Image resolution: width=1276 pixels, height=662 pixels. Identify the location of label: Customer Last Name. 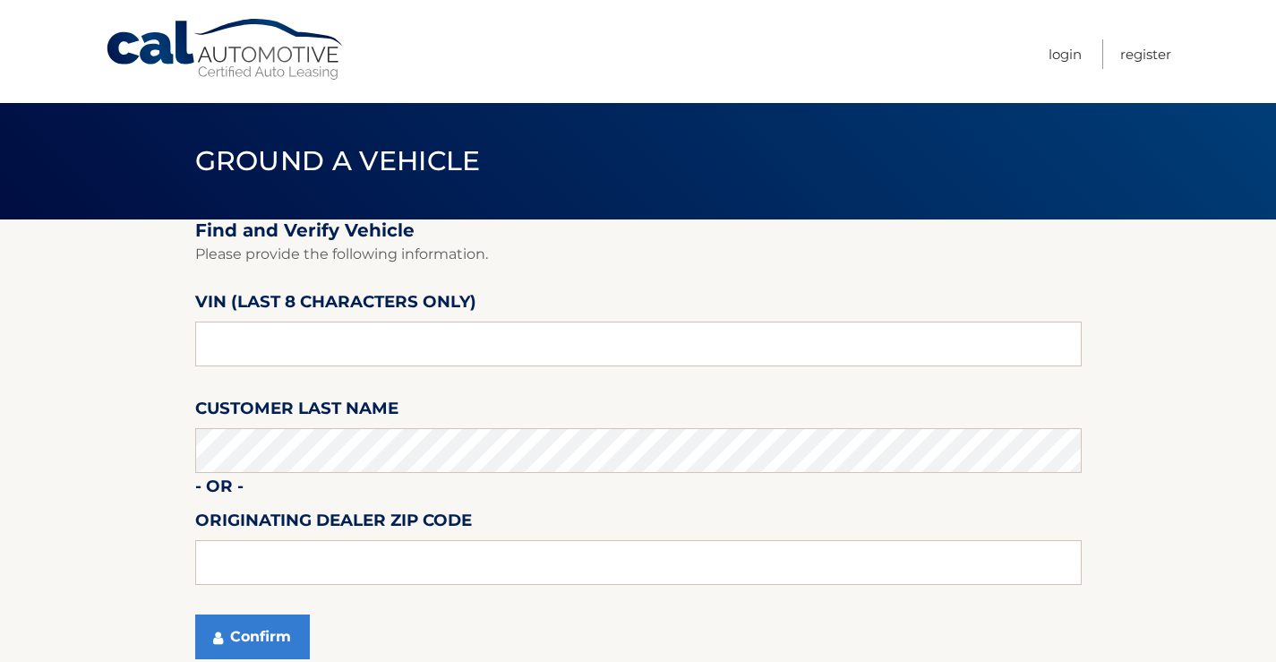
(296, 411).